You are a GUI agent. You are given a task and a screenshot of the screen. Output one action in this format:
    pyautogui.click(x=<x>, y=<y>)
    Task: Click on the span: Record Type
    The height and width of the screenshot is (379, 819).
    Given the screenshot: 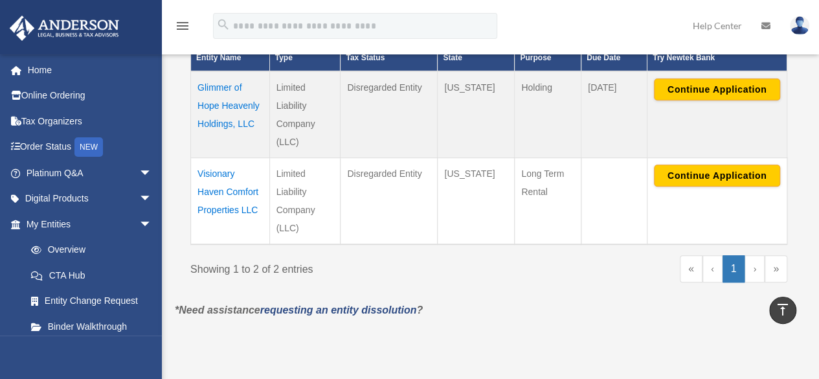 What is the action you would take?
    pyautogui.click(x=288, y=50)
    